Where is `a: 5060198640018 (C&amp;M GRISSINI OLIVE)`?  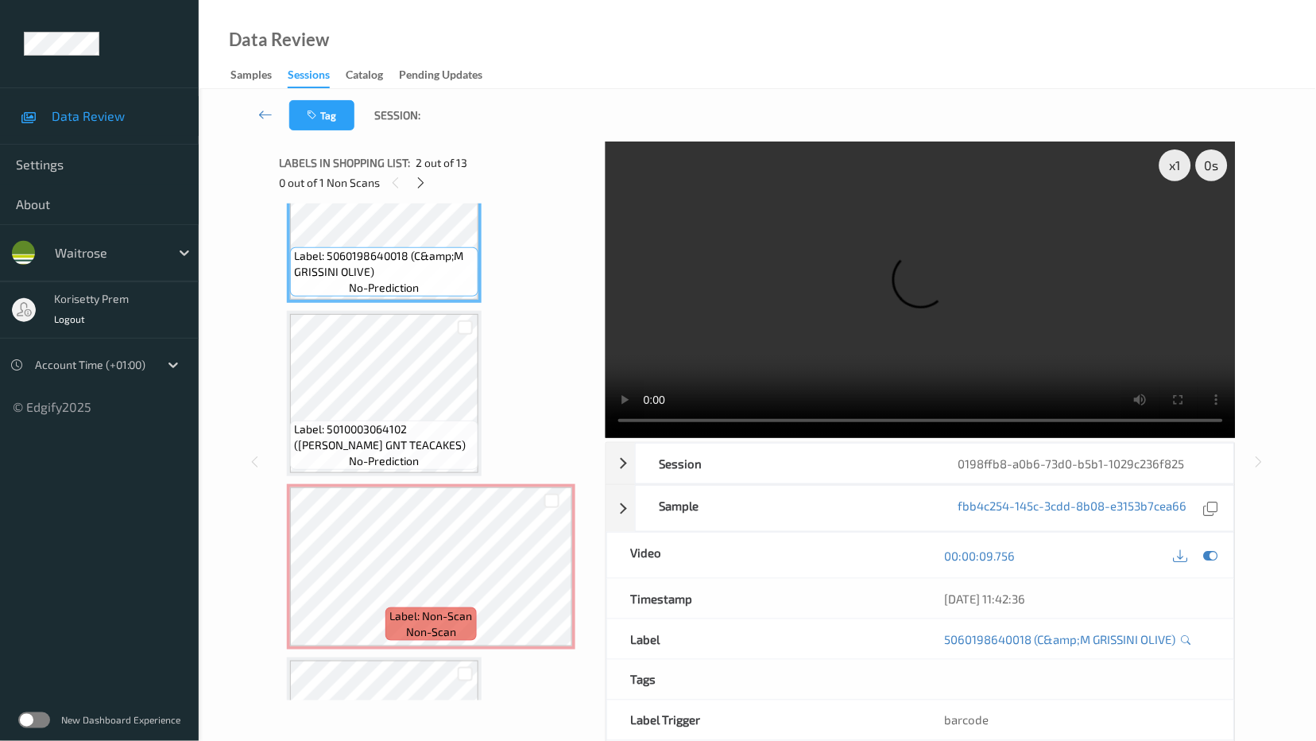 a: 5060198640018 (C&amp;M GRISSINI OLIVE) is located at coordinates (1060, 639).